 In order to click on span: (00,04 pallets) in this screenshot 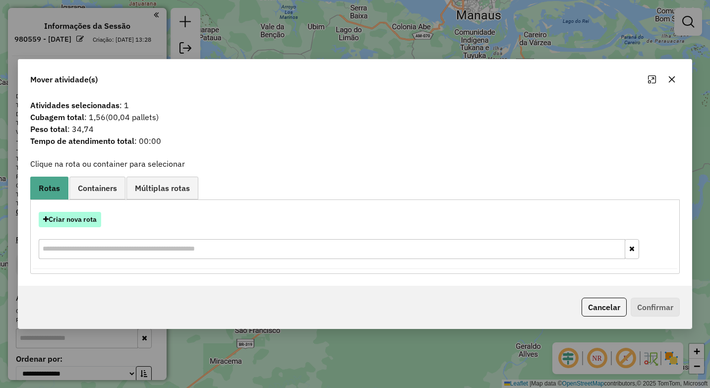, I will do `click(132, 117)`.